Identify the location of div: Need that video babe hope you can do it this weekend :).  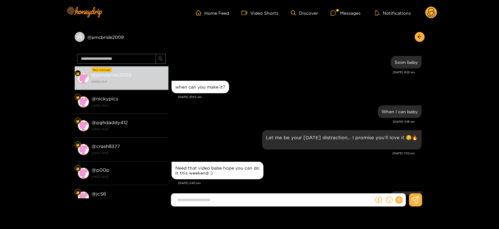
(218, 170).